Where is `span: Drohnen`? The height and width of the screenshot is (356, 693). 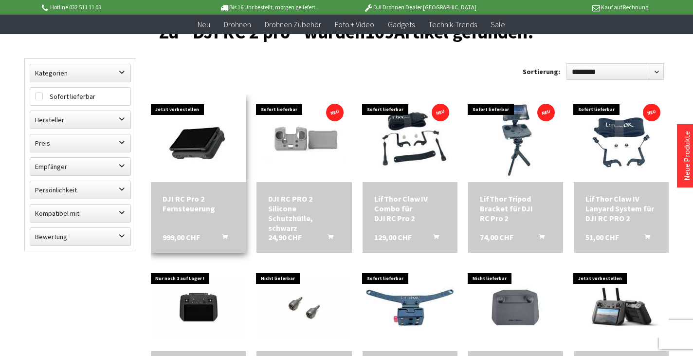 span: Drohnen is located at coordinates (238, 24).